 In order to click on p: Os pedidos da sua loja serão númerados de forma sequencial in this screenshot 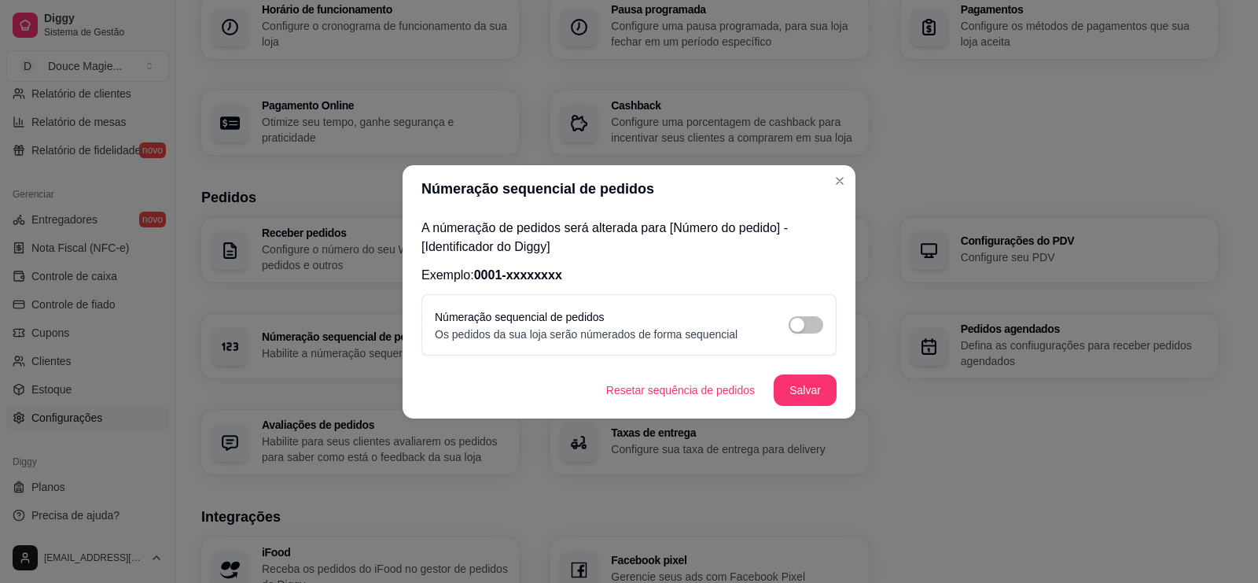, I will do `click(586, 334)`.